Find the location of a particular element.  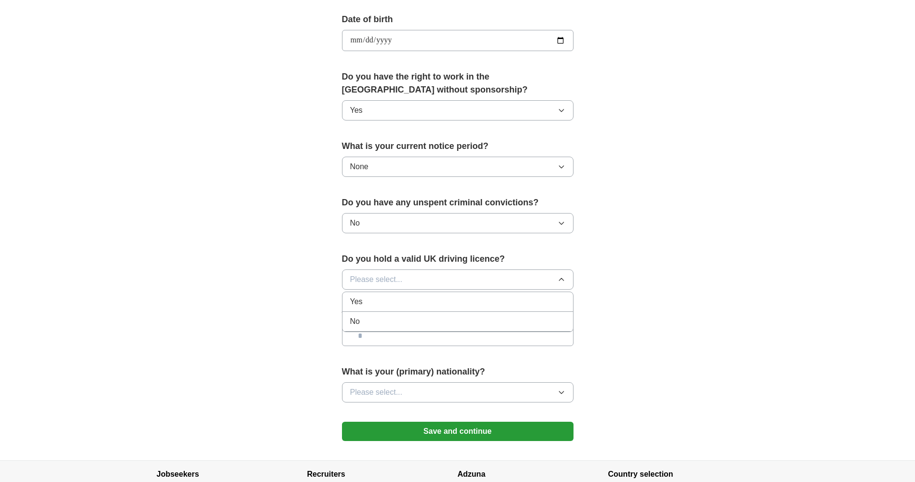

label: Date of birth is located at coordinates (458, 19).